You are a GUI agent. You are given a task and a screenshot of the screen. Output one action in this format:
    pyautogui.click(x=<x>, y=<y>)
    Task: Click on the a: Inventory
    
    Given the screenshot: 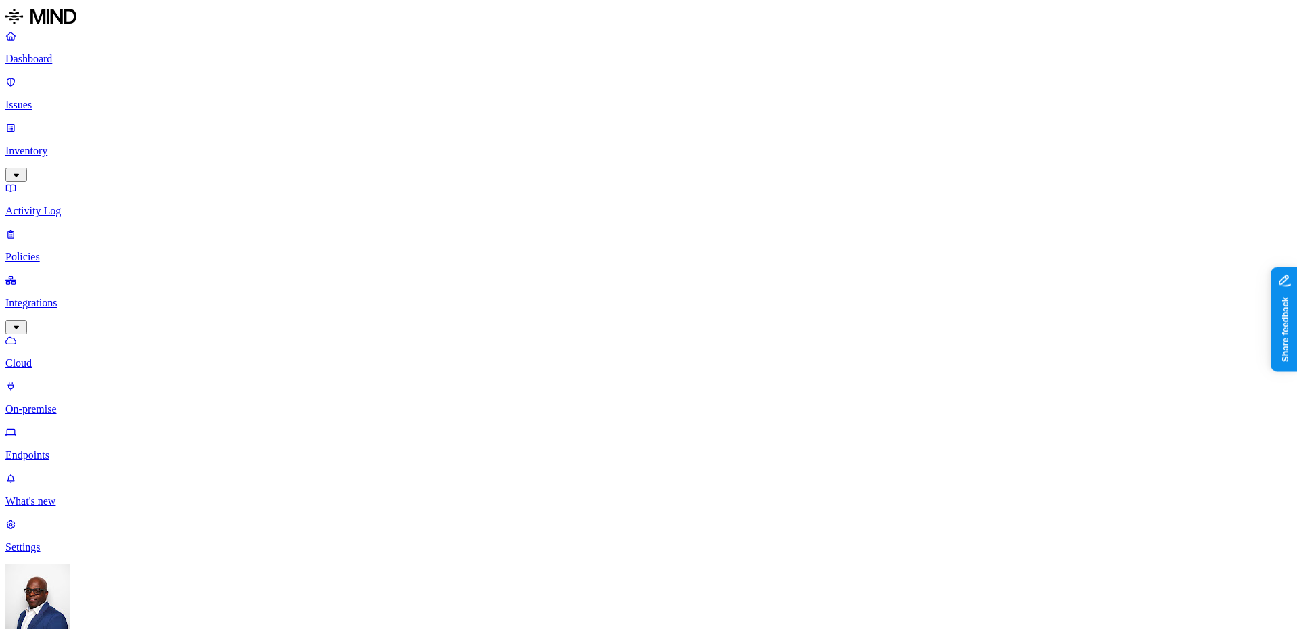 What is the action you would take?
    pyautogui.click(x=649, y=151)
    